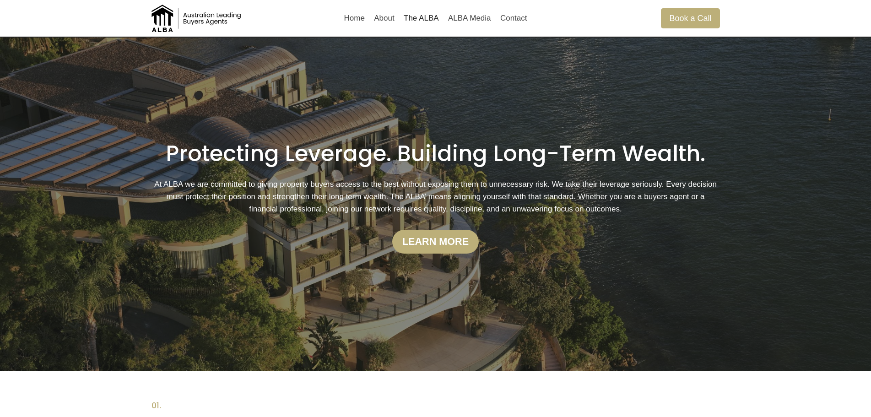 The height and width of the screenshot is (417, 871). I want to click on a: Learn more, so click(435, 242).